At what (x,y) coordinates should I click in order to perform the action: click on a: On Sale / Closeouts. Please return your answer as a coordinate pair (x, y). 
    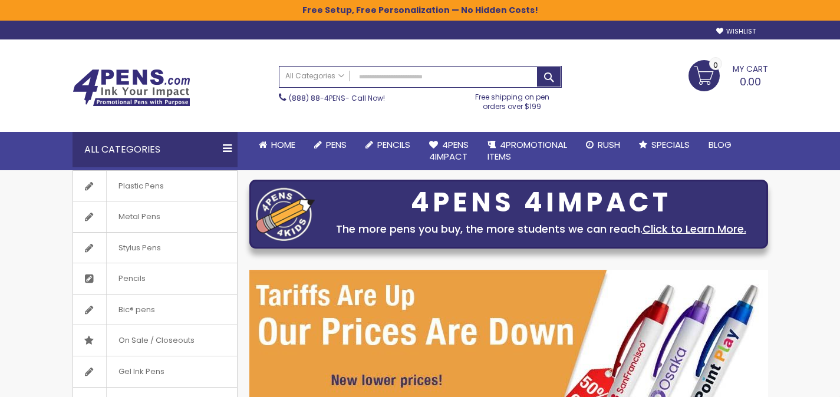
    Looking at the image, I should click on (155, 341).